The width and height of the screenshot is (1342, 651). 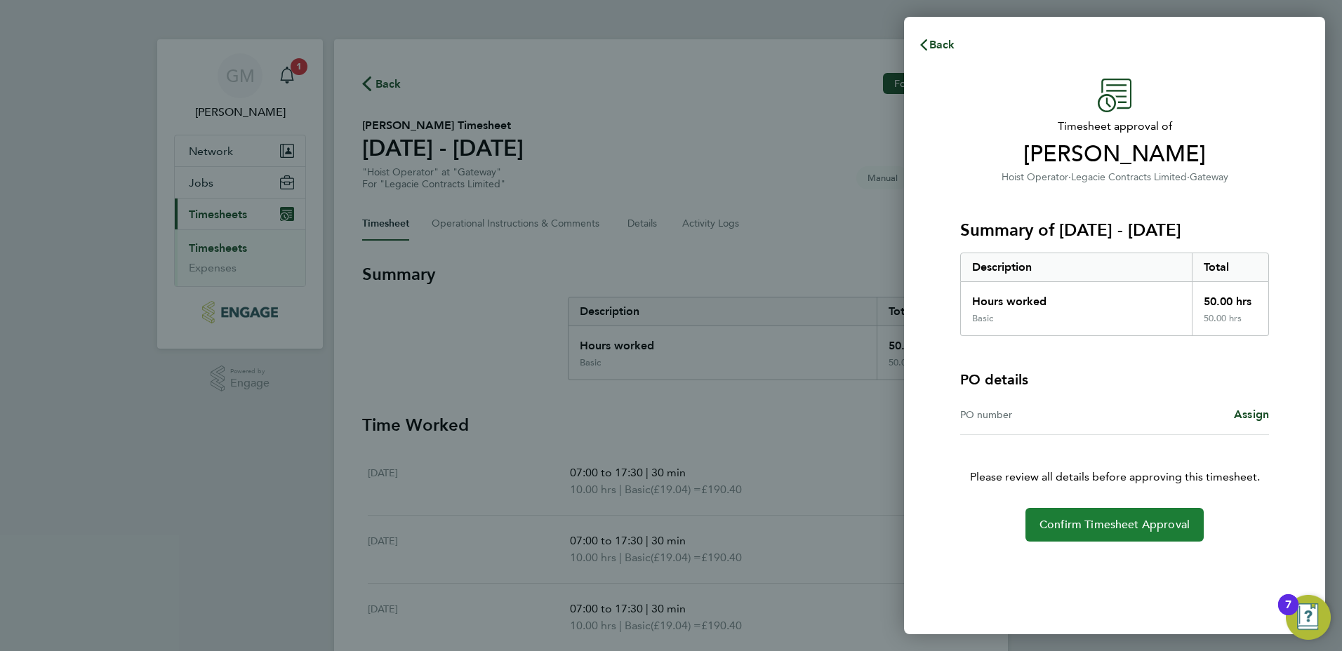 What do you see at coordinates (983, 319) in the screenshot?
I see `div: Basic` at bounding box center [983, 319].